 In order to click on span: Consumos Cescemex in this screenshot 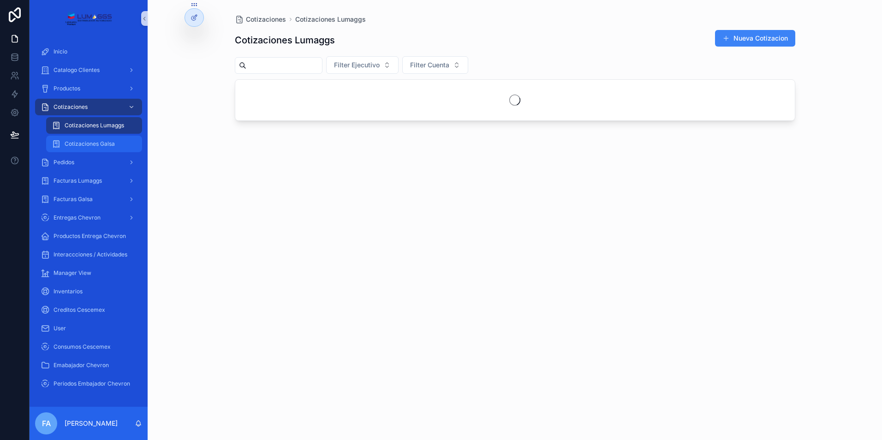, I will do `click(82, 347)`.